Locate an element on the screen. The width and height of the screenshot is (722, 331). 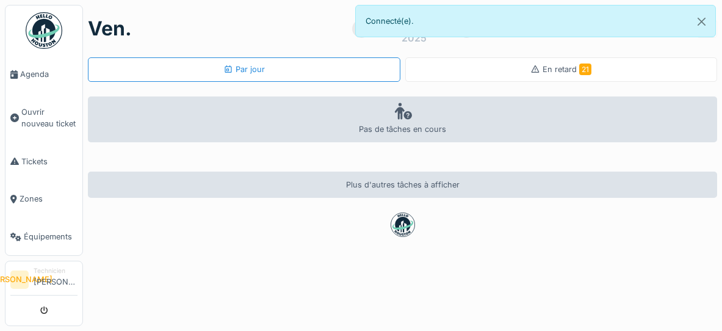
div: Pas de tâches en cours is located at coordinates (402, 119).